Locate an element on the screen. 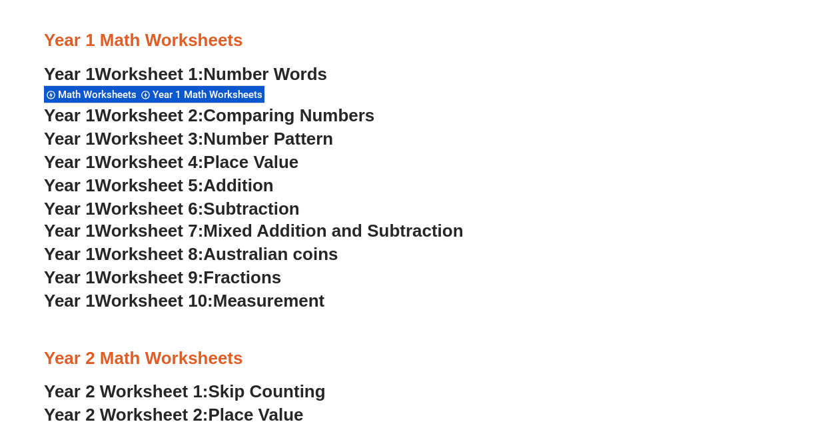 The image size is (834, 422). a: Year 1Worksheet 3:Number Pattern is located at coordinates (189, 139).